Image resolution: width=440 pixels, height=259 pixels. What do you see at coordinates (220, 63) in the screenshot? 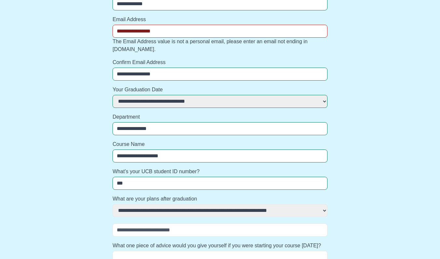
I see `label: Confirm Email Address` at bounding box center [220, 63].